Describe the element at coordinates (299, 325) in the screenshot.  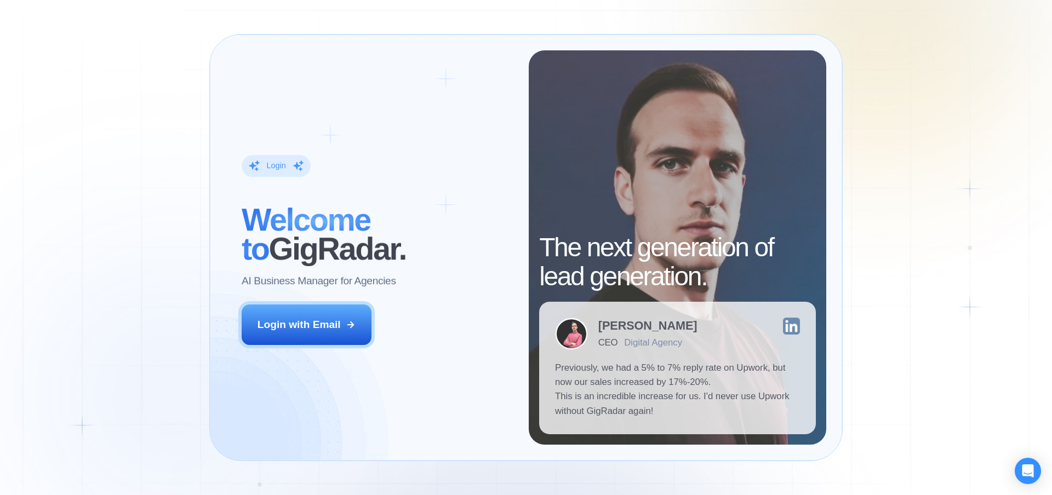
I see `div: Login with Email` at that location.